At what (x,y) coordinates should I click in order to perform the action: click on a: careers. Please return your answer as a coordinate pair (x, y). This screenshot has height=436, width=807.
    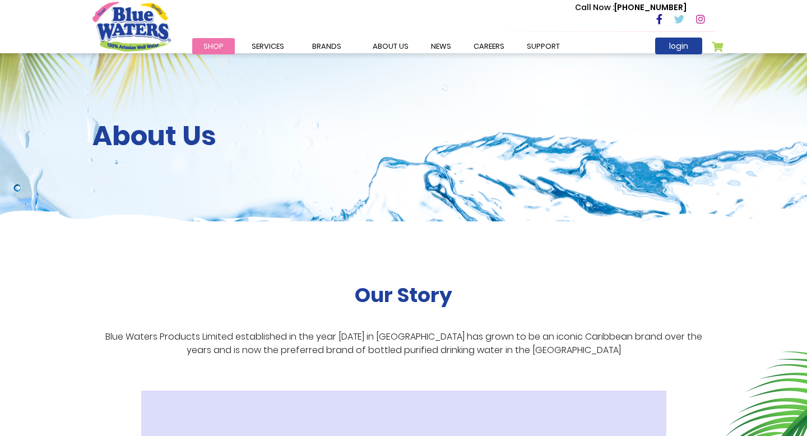
    Looking at the image, I should click on (489, 46).